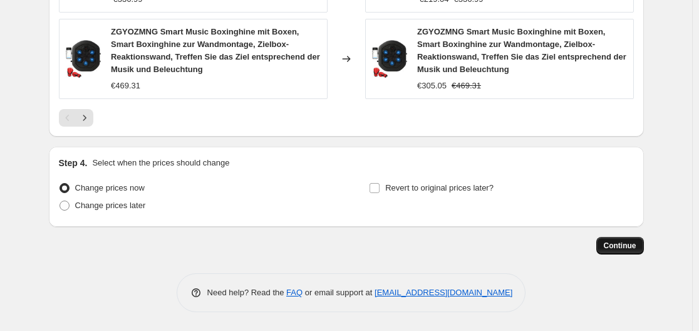 The width and height of the screenshot is (699, 331). Describe the element at coordinates (439, 187) in the screenshot. I see `span: Revert to original prices later?` at that location.